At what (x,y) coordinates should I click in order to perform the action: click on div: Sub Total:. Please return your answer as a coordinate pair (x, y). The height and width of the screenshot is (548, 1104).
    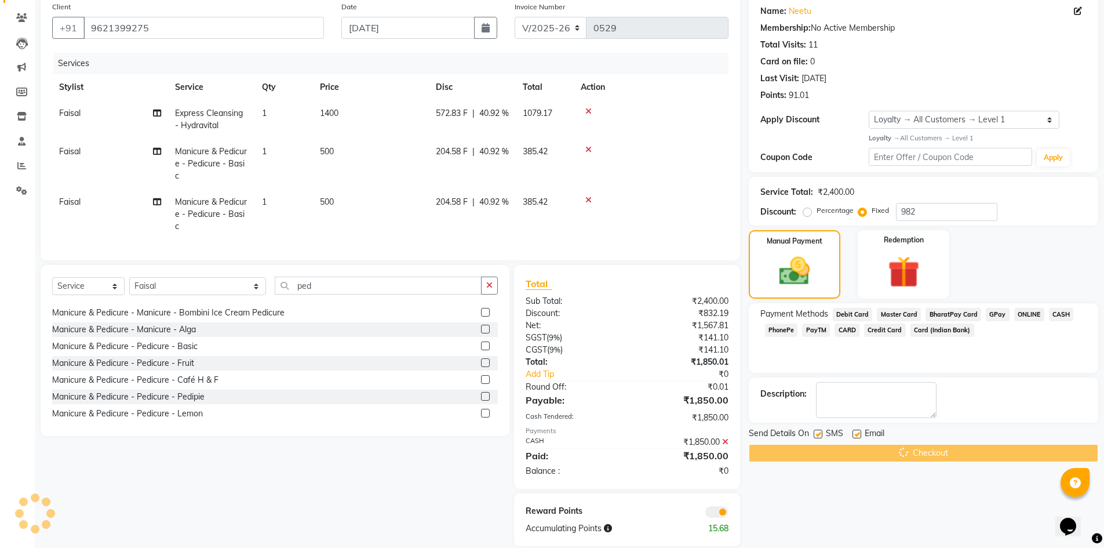
    Looking at the image, I should click on (572, 301).